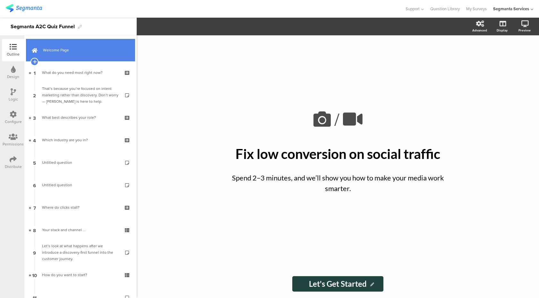  Describe the element at coordinates (13, 77) in the screenshot. I see `div: Design` at that location.